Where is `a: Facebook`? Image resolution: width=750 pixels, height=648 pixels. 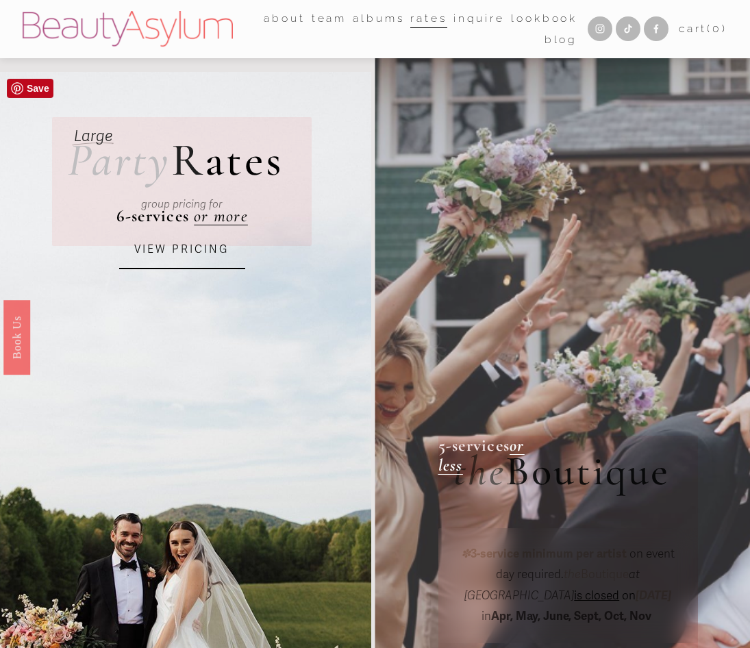
a: Facebook is located at coordinates (656, 29).